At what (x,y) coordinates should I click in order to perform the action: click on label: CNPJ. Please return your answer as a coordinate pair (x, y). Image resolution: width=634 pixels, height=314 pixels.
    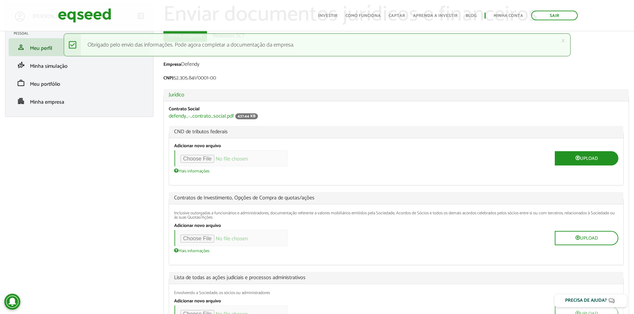
    Looking at the image, I should click on (168, 79).